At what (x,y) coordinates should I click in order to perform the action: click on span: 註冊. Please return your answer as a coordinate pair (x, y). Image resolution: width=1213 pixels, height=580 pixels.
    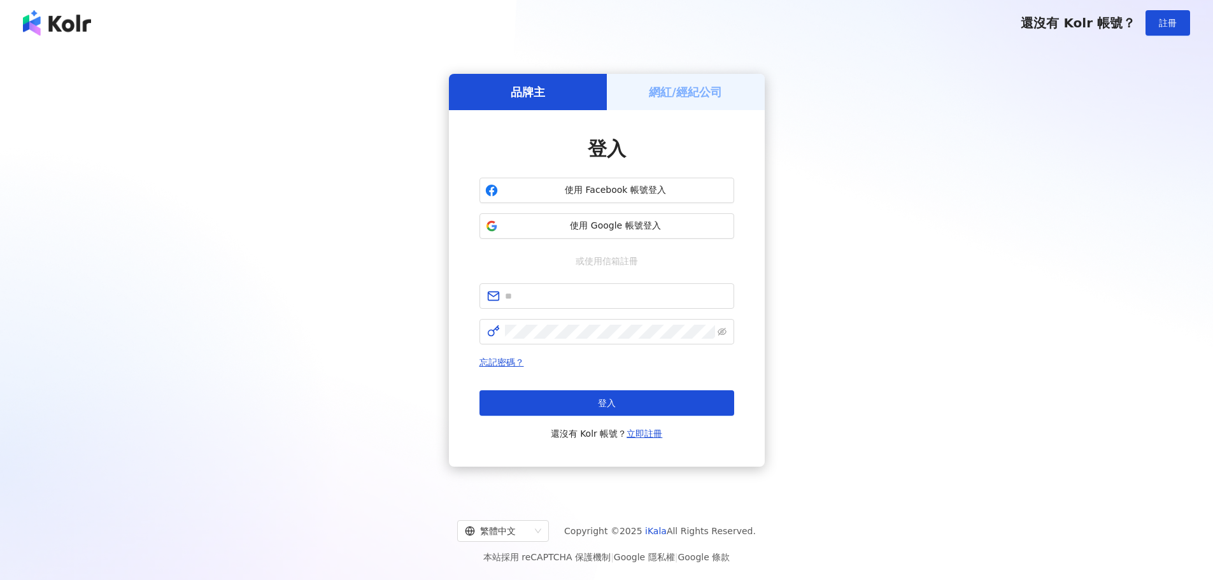
    Looking at the image, I should click on (1168, 23).